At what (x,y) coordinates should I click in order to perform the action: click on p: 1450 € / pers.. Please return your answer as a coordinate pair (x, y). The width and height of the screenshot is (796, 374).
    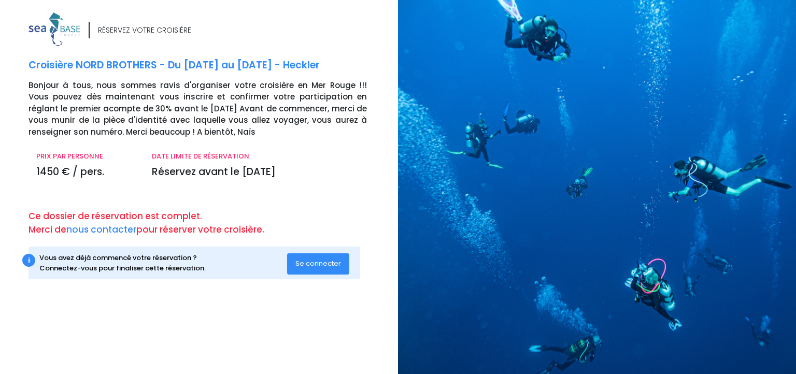
    Looking at the image, I should click on (86, 172).